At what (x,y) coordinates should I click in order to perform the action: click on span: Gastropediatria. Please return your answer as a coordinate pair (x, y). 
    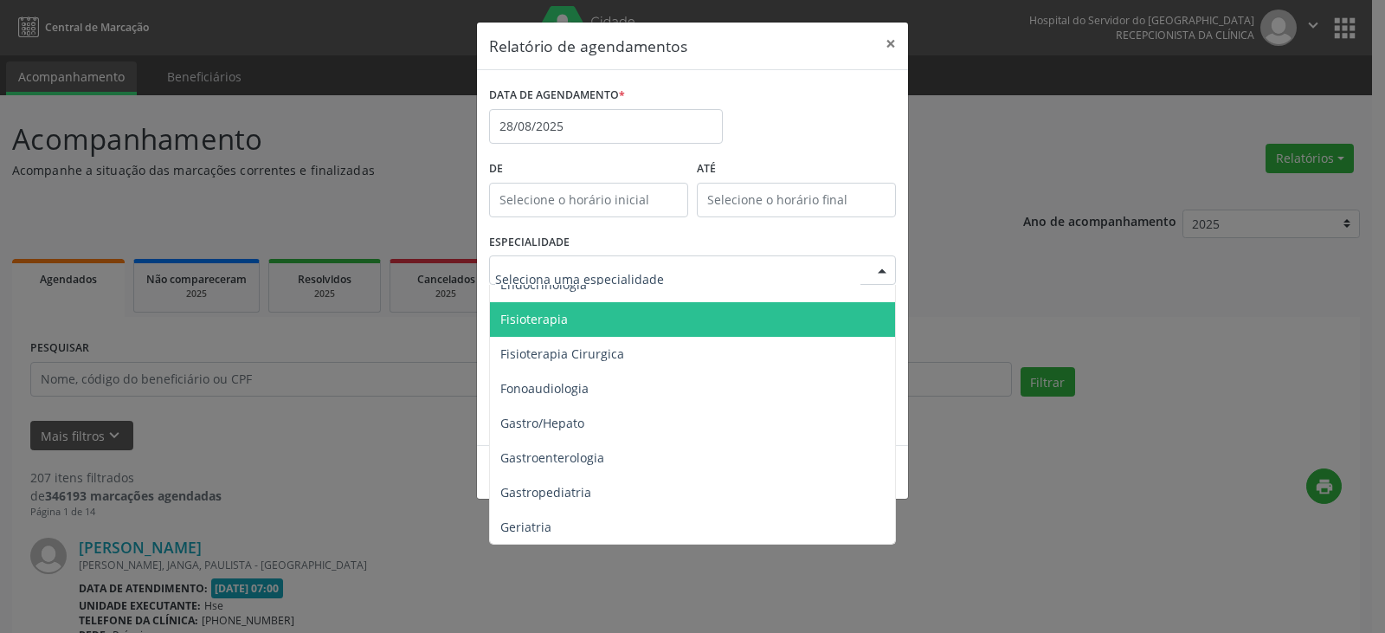
    Looking at the image, I should click on (545, 492).